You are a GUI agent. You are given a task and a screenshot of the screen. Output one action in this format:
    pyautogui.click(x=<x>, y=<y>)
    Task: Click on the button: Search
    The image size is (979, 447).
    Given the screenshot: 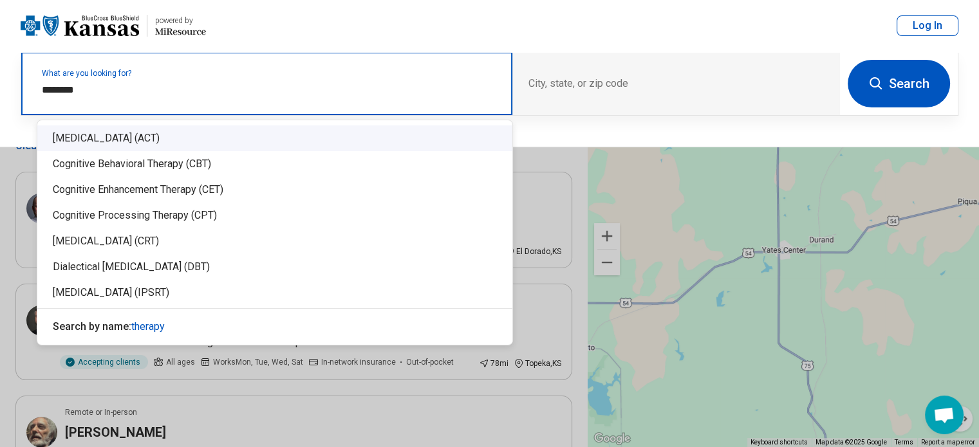 What is the action you would take?
    pyautogui.click(x=898, y=84)
    